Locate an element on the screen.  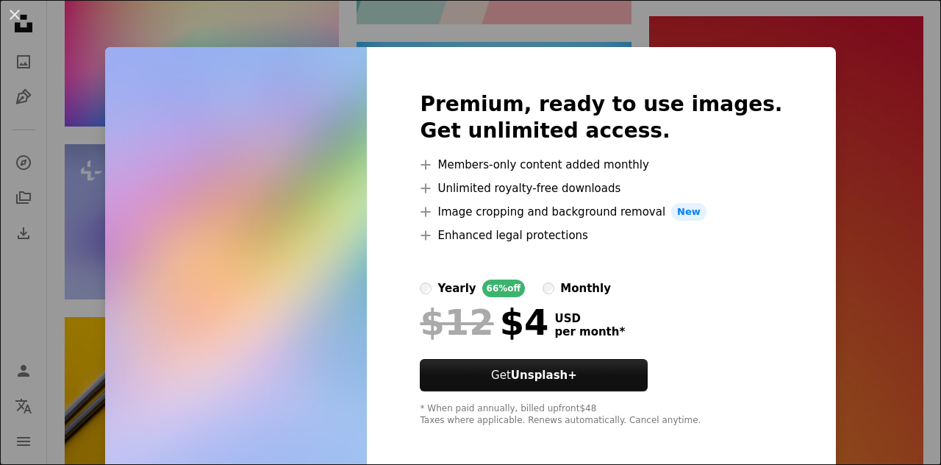
h2: Premium, ready to use images. Get unlimited access. is located at coordinates (601, 118).